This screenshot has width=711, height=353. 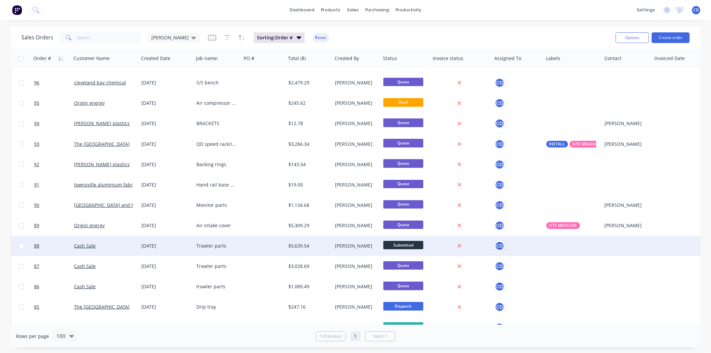 What do you see at coordinates (448, 58) in the screenshot?
I see `div: Invoice status` at bounding box center [448, 58].